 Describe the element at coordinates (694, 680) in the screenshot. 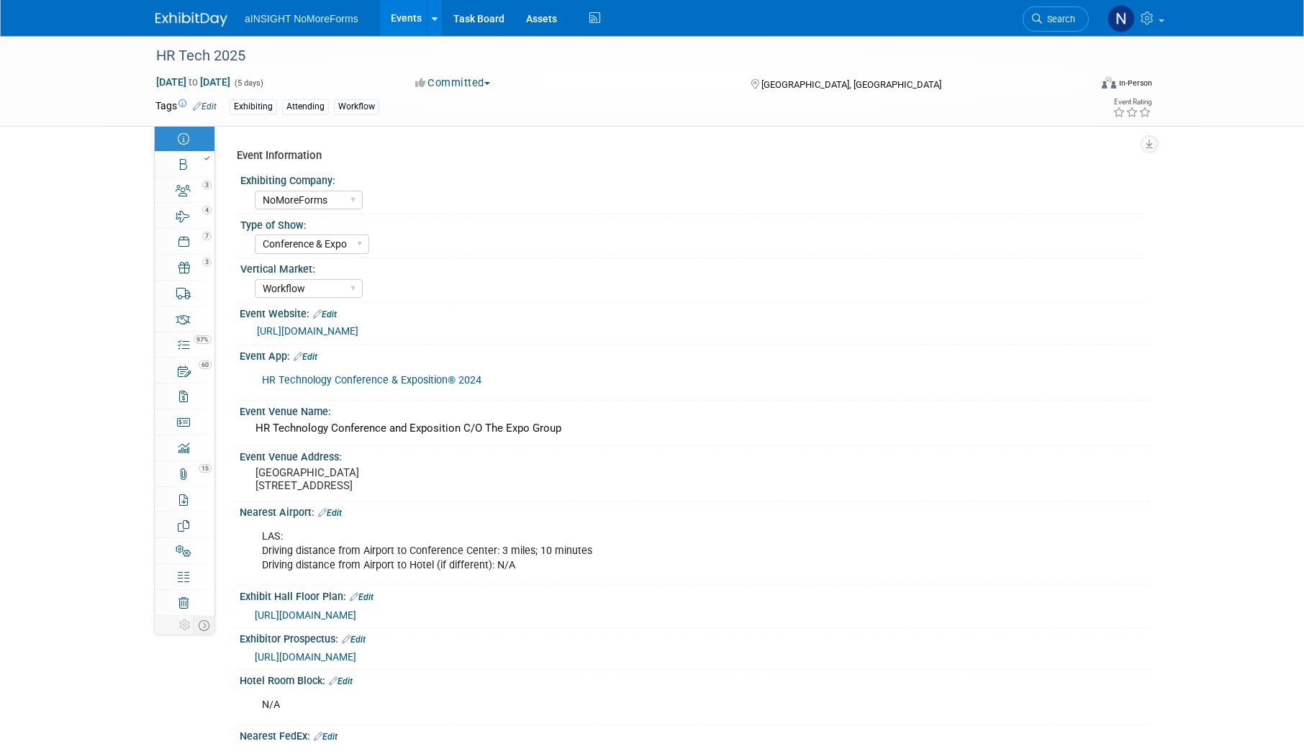

I see `div: Hotel Room Block:` at that location.